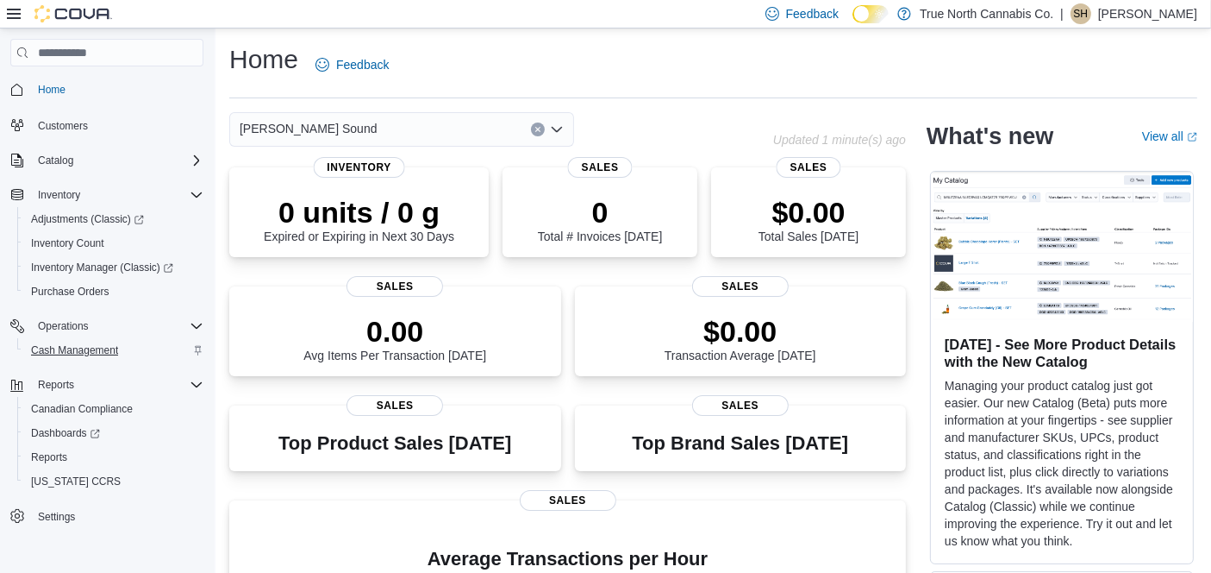  Describe the element at coordinates (73, 14) in the screenshot. I see `img: Cova` at that location.